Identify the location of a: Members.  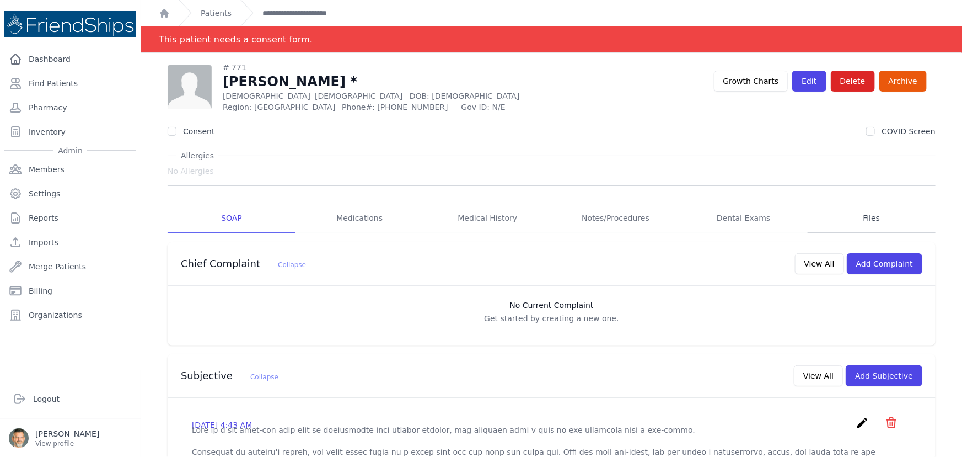
(70, 169).